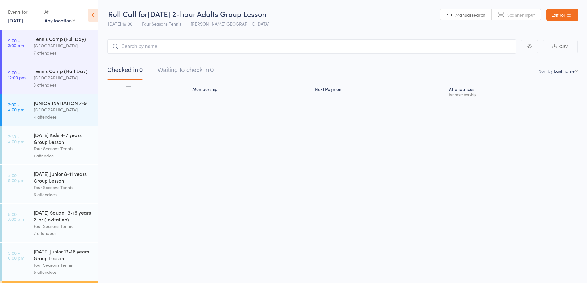 This screenshot has width=587, height=283. What do you see at coordinates (63, 117) in the screenshot?
I see `div: 4 attendees` at bounding box center [63, 117].